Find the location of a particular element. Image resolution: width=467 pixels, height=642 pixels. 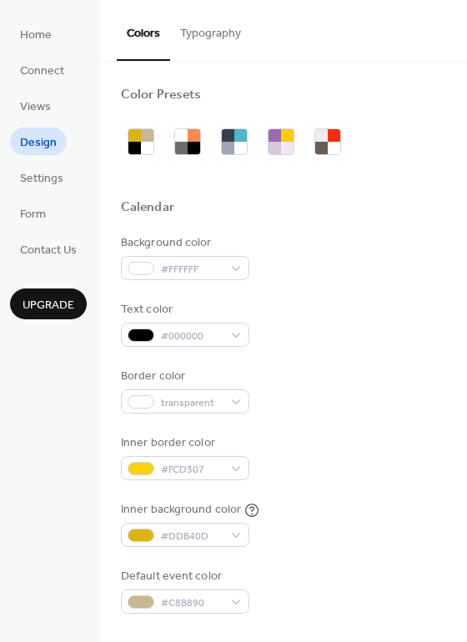

div: Inner background color is located at coordinates (181, 509).